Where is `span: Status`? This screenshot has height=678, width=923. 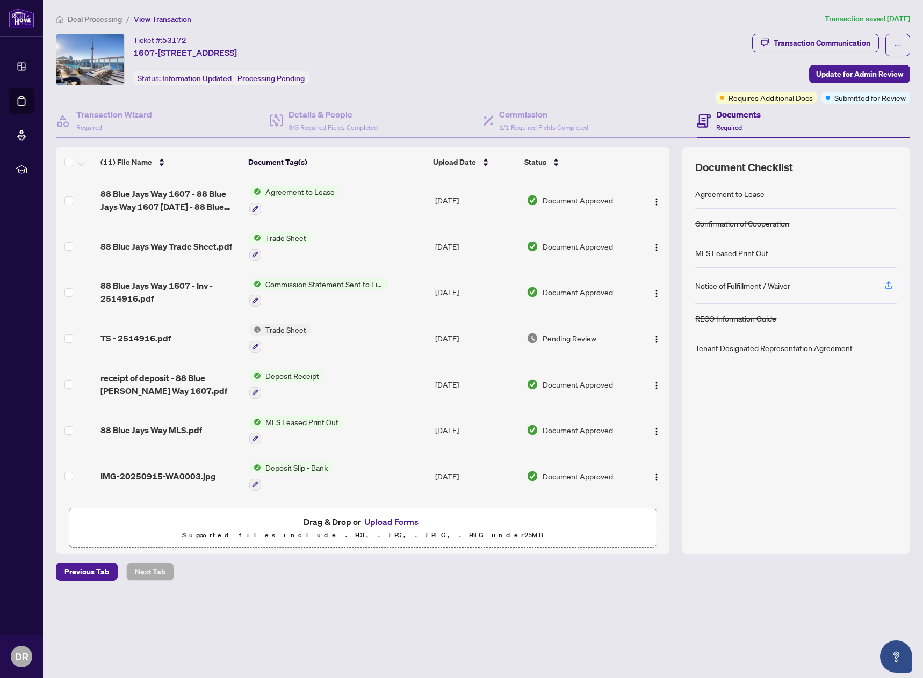 span: Status is located at coordinates (535, 162).